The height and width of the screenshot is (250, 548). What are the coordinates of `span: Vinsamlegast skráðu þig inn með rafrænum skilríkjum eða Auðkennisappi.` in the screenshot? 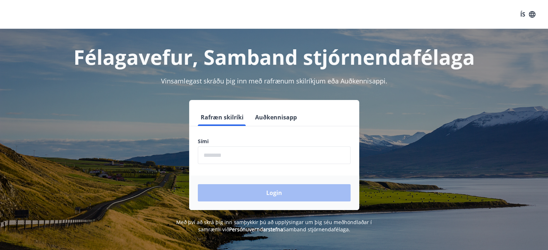 It's located at (274, 81).